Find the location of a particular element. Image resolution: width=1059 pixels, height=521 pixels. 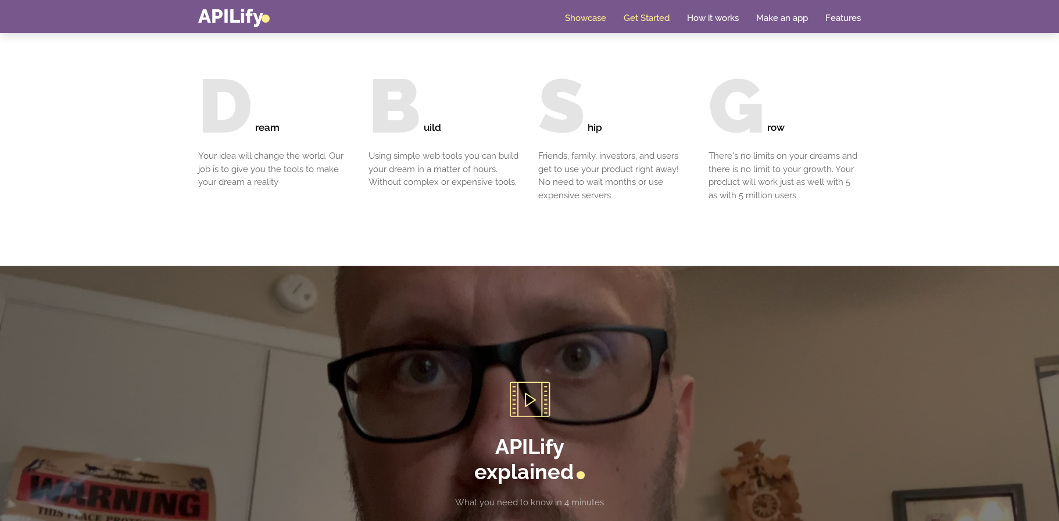

h3: B is located at coordinates (396, 106).